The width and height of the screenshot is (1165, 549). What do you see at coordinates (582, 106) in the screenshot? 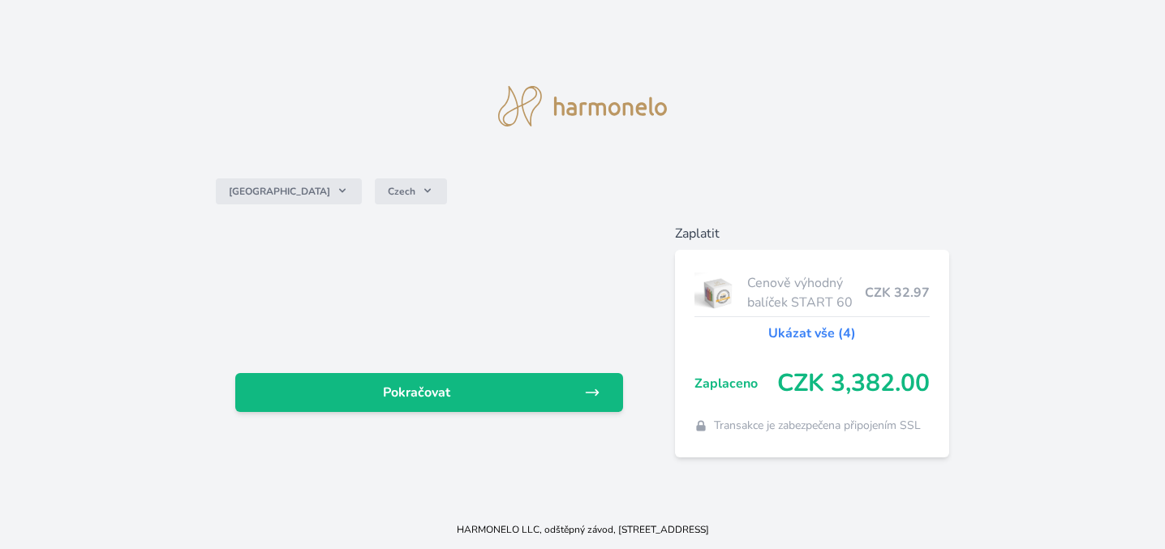
I see `img: logo.svg` at bounding box center [582, 106].